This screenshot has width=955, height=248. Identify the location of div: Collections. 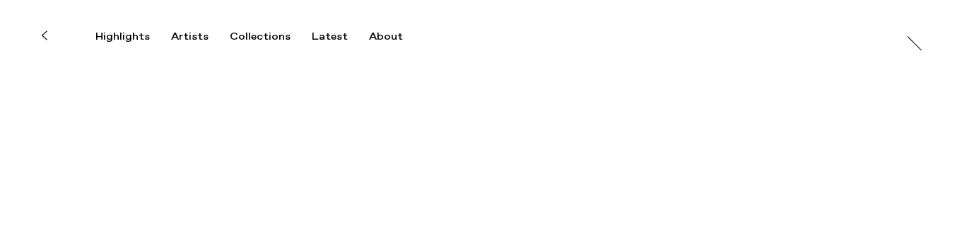
(260, 37).